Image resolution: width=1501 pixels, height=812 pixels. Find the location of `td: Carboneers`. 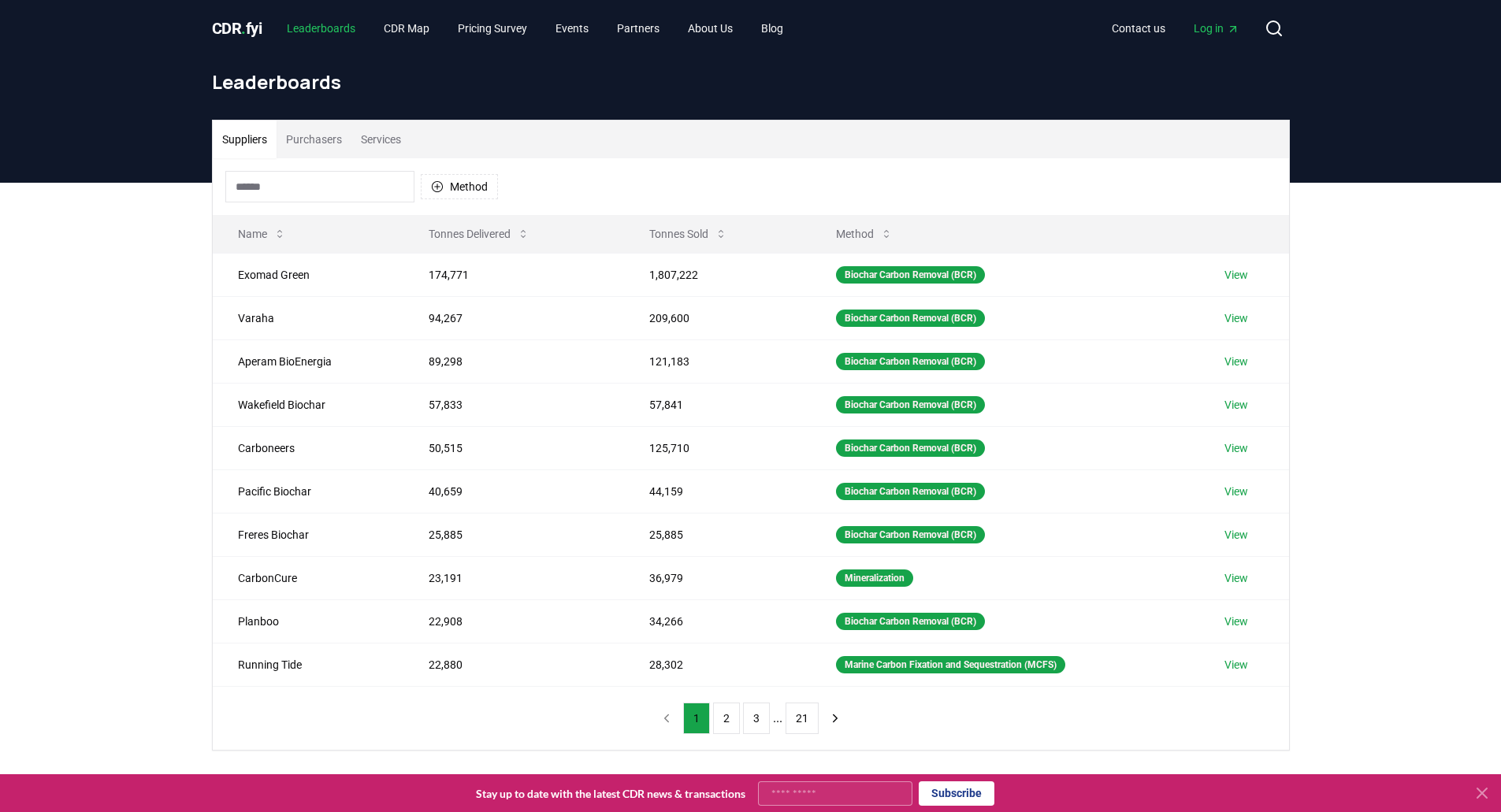

td: Carboneers is located at coordinates (308, 447).